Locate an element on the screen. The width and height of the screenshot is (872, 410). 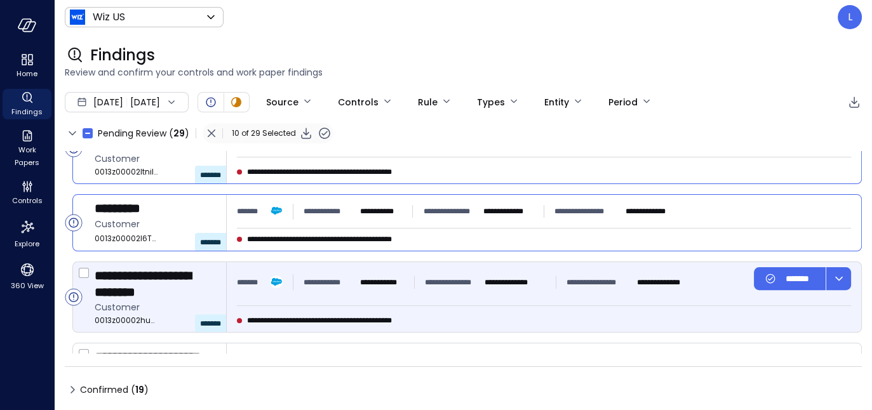
span: Confirmed is located at coordinates (114, 390).